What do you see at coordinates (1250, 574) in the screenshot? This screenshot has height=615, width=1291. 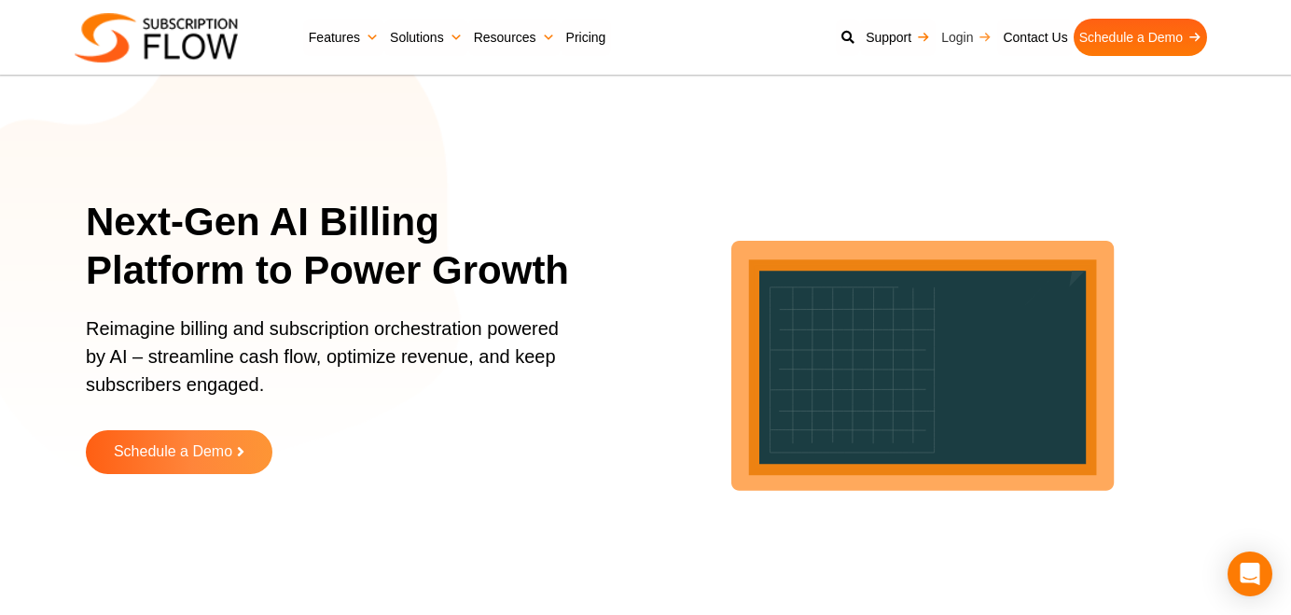 I see `div: Open Intercom Messenger` at bounding box center [1250, 574].